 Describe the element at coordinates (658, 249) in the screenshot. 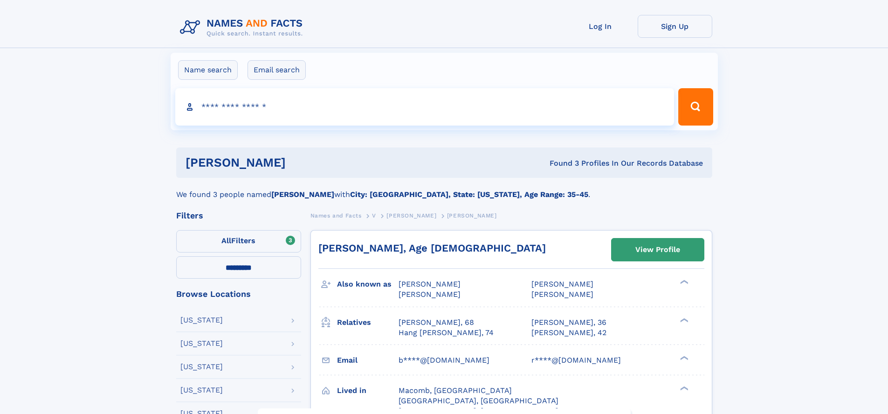

I see `a: View Profile` at that location.